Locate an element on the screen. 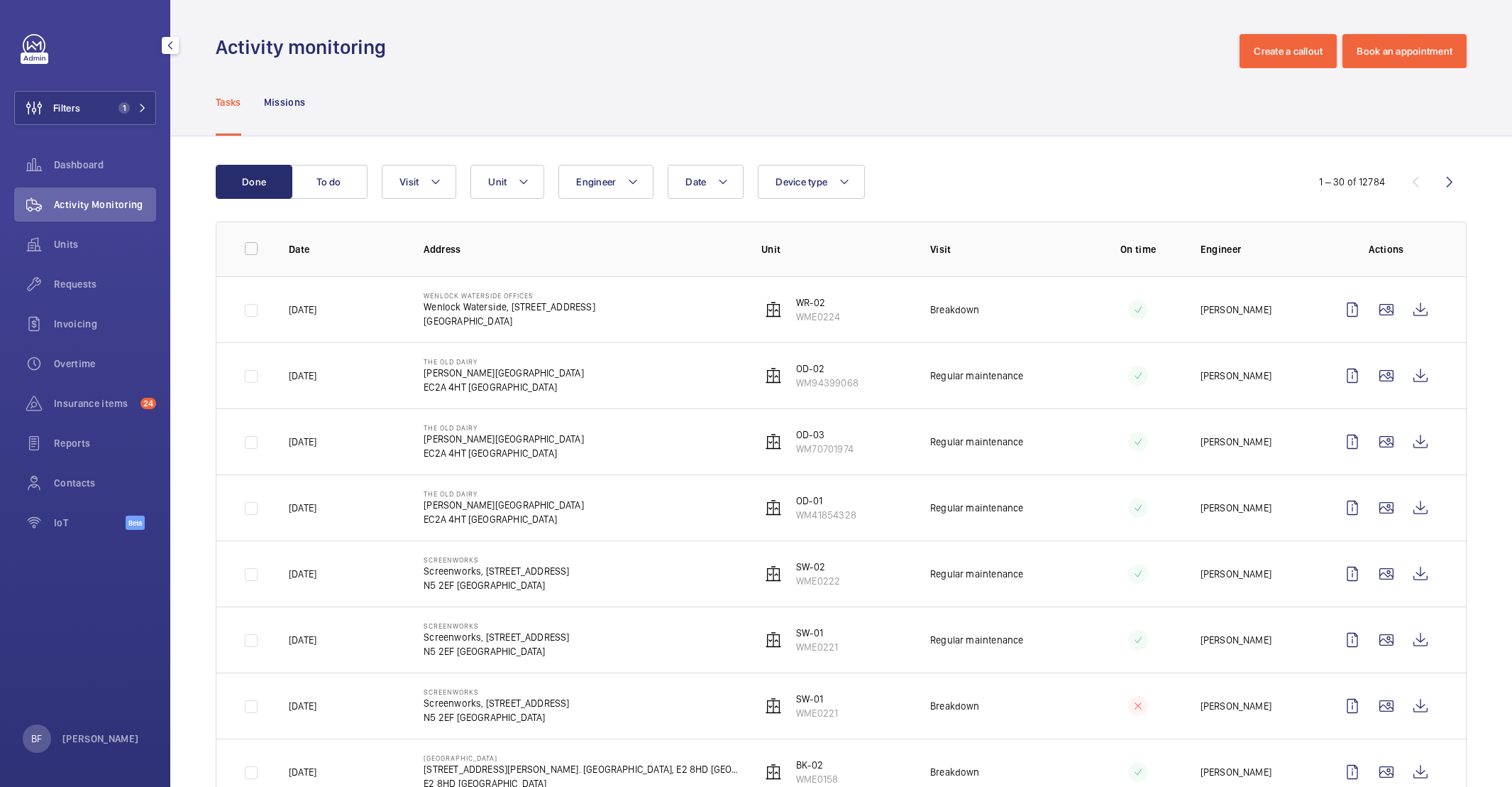  button: Visit is located at coordinates (418, 181).